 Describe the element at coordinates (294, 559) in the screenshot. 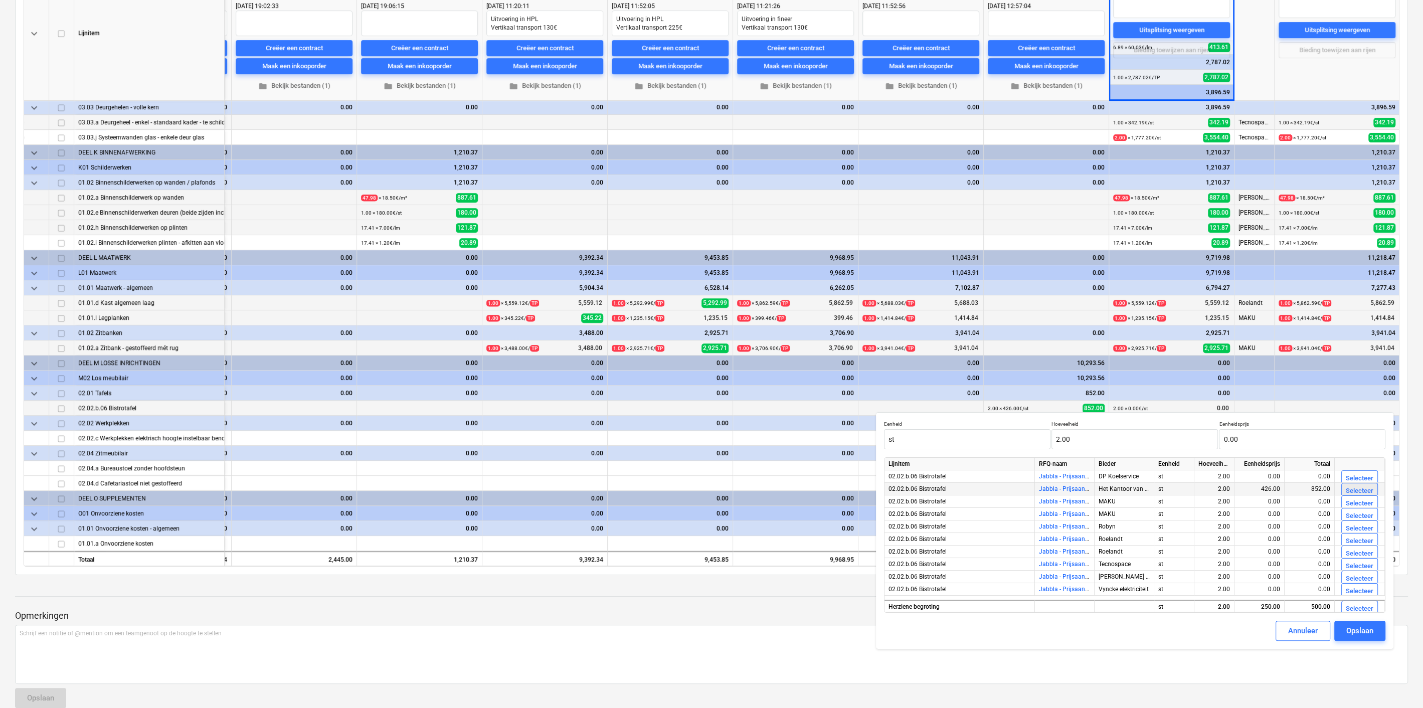

I see `div: 2,445.00` at that location.